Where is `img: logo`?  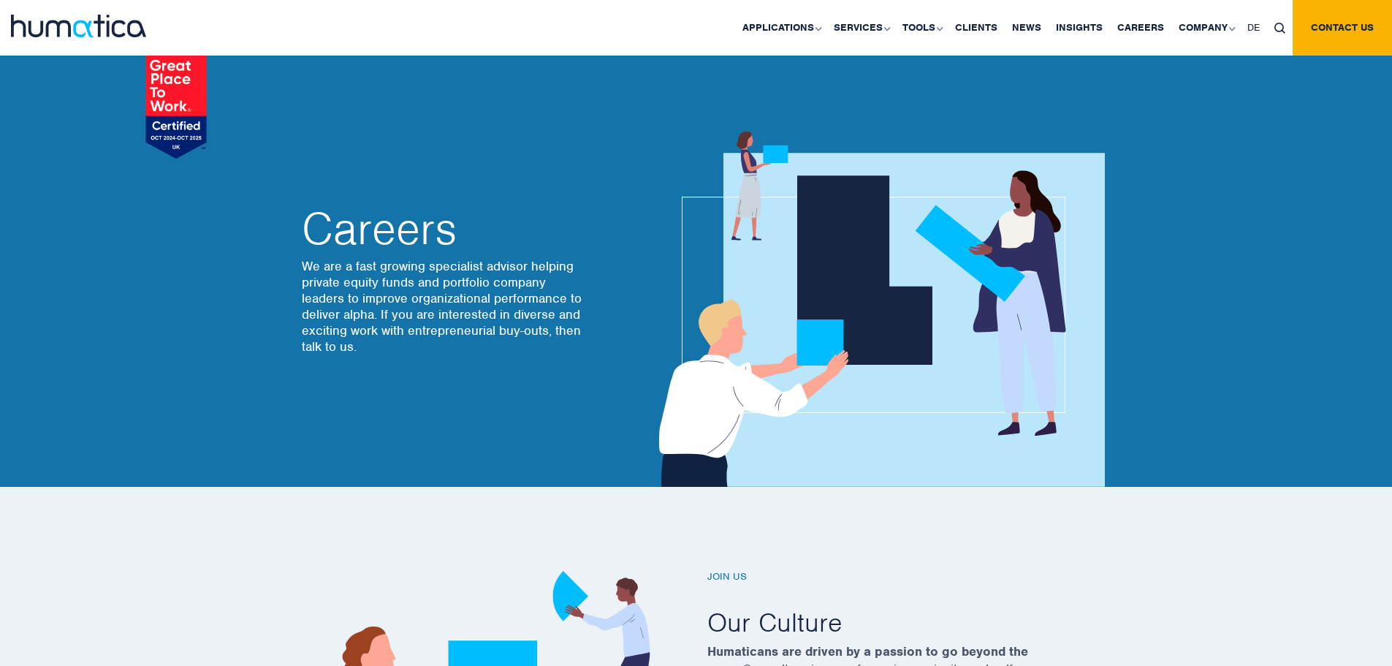
img: logo is located at coordinates (78, 26).